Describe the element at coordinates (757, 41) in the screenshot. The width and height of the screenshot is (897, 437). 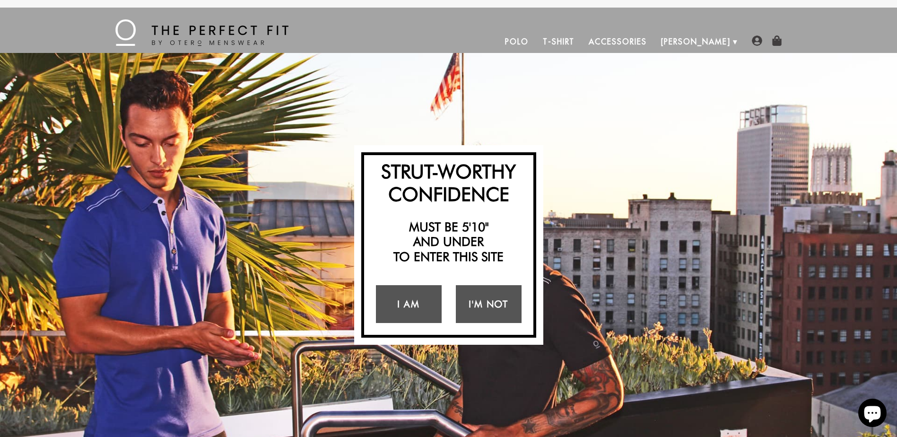
I see `img: user-account-icon.png` at that location.